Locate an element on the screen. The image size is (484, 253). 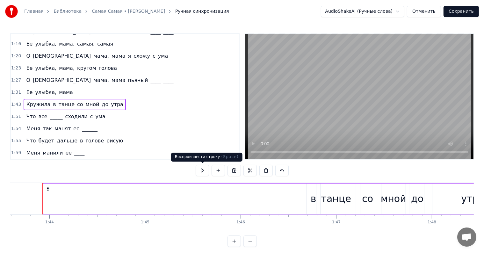
div: 1:46 is located at coordinates (241, 223).